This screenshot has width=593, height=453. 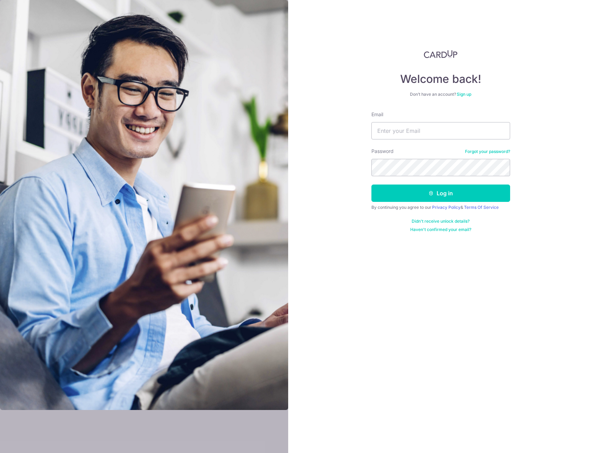 I want to click on label: Password, so click(x=382, y=151).